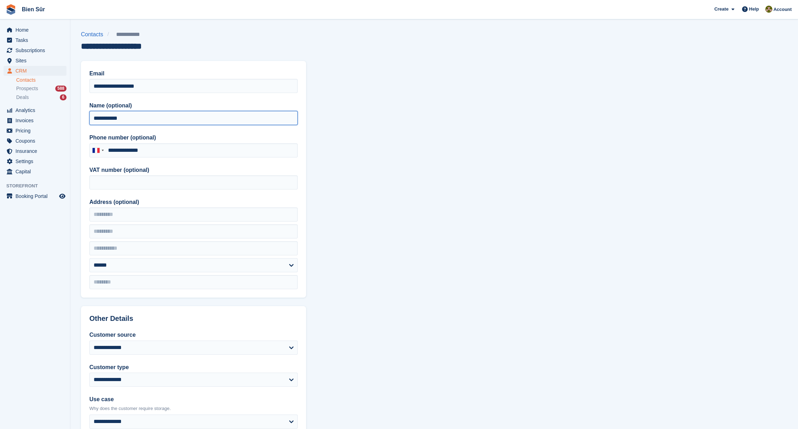  What do you see at coordinates (33, 9) in the screenshot?
I see `a: Bien Sûr` at bounding box center [33, 9].